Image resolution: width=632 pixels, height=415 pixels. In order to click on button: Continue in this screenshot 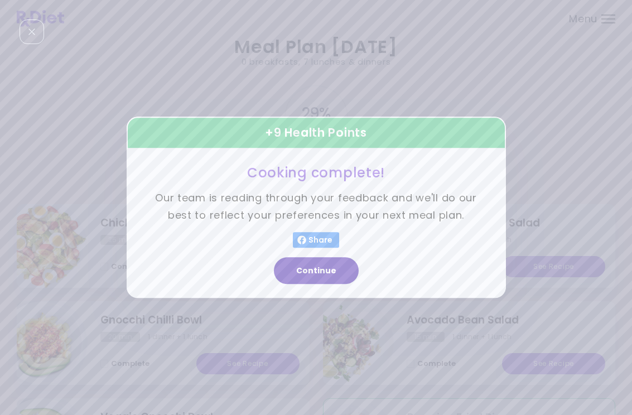, I will do `click(316, 271)`.